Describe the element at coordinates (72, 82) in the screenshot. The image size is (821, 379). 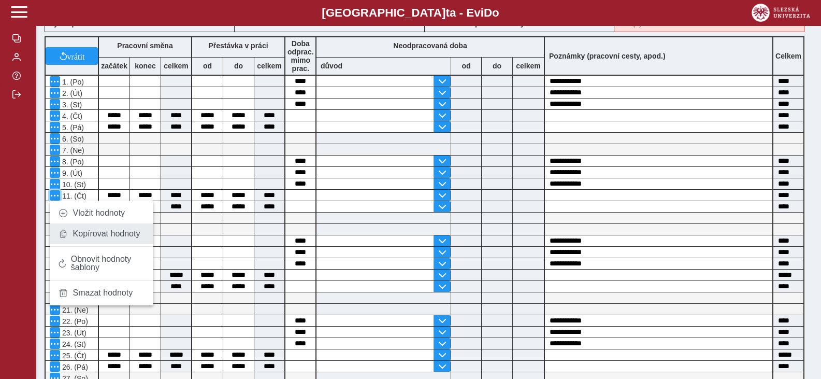
I see `span: 1. (Po)` at that location.